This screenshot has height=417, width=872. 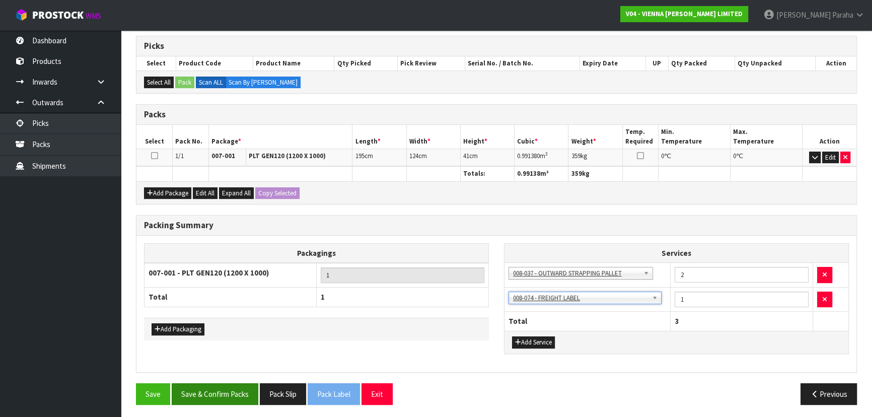 What do you see at coordinates (487, 174) in the screenshot?
I see `th: Totals:` at bounding box center [487, 174].